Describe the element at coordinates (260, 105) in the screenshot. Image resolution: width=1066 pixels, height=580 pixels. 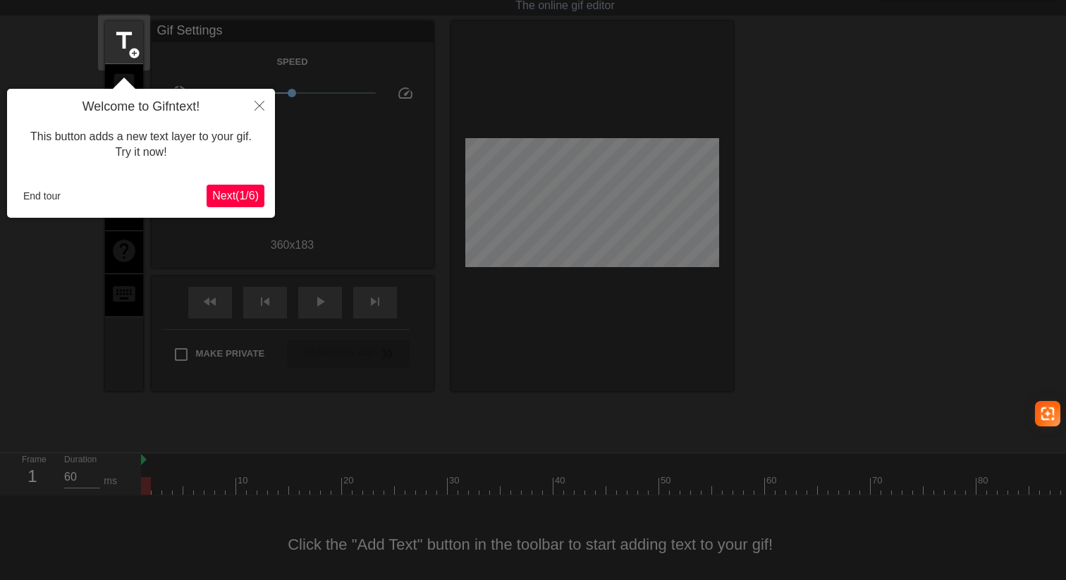
I see `button: Close` at that location.